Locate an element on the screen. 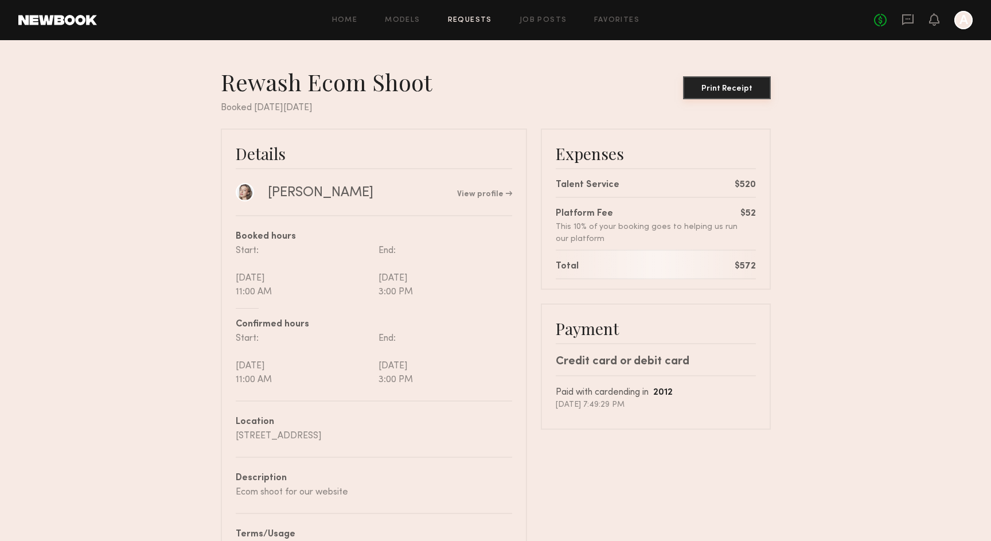 The width and height of the screenshot is (991, 541). div: Payment is located at coordinates (656, 328).